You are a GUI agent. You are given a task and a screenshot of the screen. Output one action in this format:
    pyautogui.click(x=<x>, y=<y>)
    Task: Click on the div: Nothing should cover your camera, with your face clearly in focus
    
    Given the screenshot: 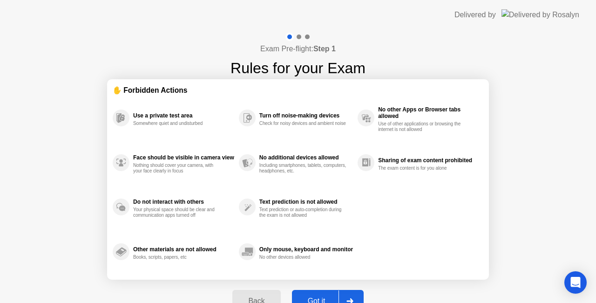 What is the action you would take?
    pyautogui.click(x=177, y=168)
    